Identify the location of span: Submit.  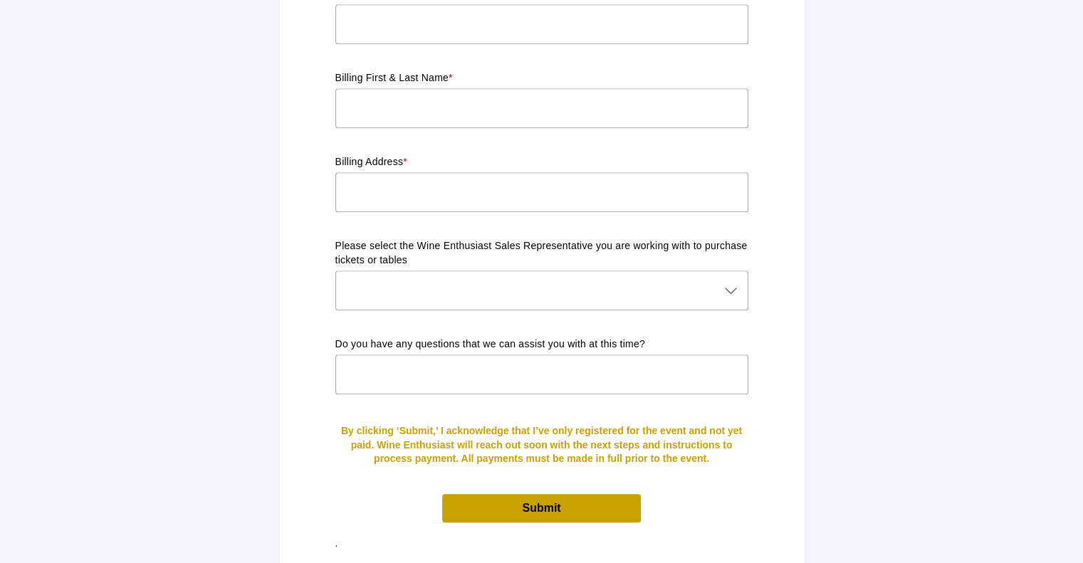
(541, 508).